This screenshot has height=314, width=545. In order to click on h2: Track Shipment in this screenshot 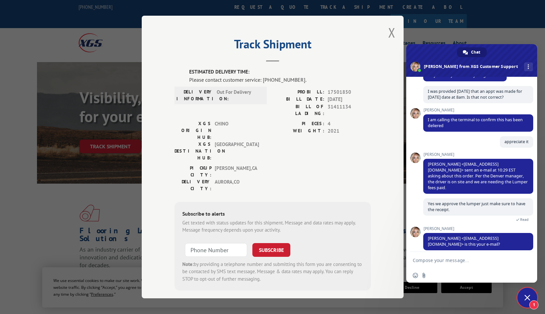, I will do `click(272, 46)`.